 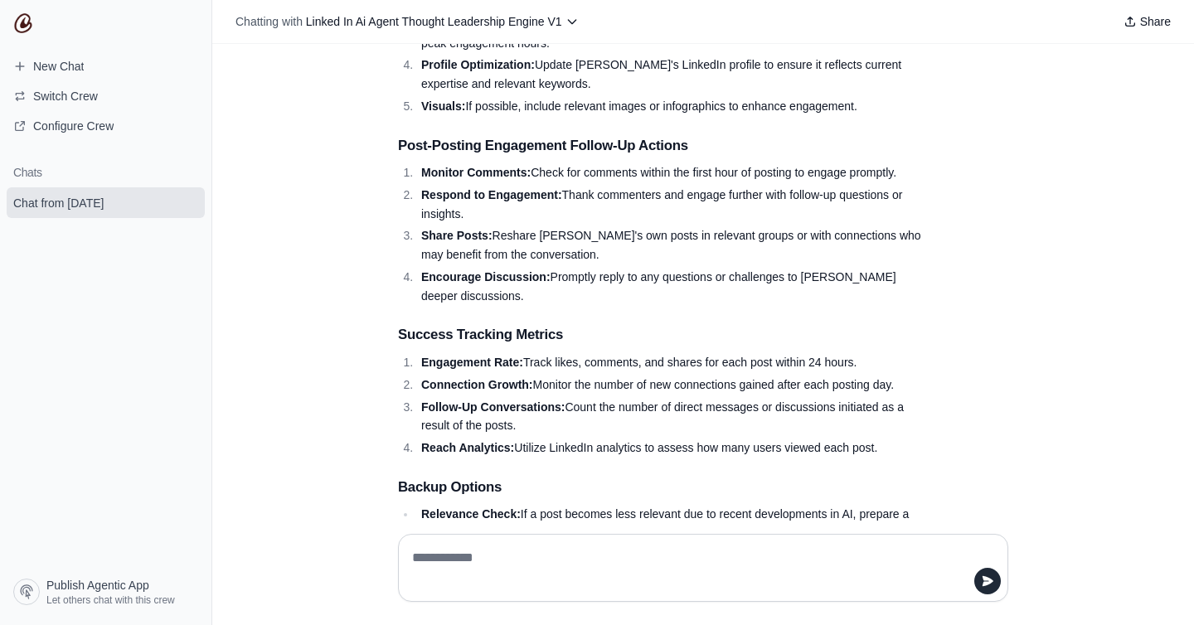 What do you see at coordinates (672, 172) in the screenshot?
I see `li: Check for comments within the first hour of posting to engage promptly.` at bounding box center [672, 172].